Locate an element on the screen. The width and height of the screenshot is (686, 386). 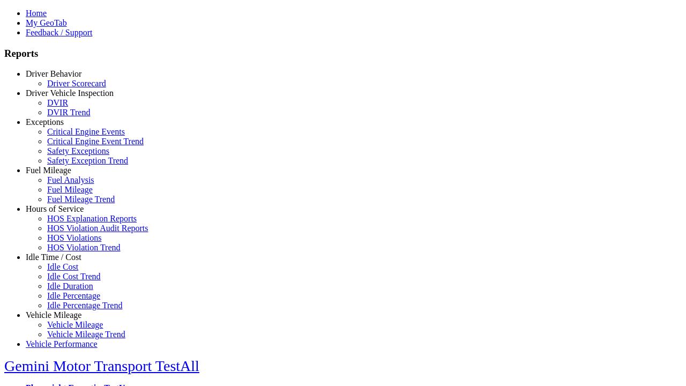
a: Driver Scorecard is located at coordinates (77, 83).